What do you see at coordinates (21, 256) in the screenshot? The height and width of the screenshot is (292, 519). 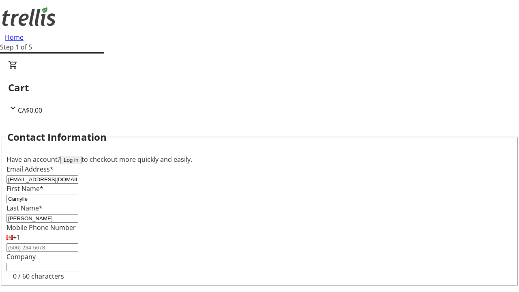 I see `label: Company` at bounding box center [21, 256].